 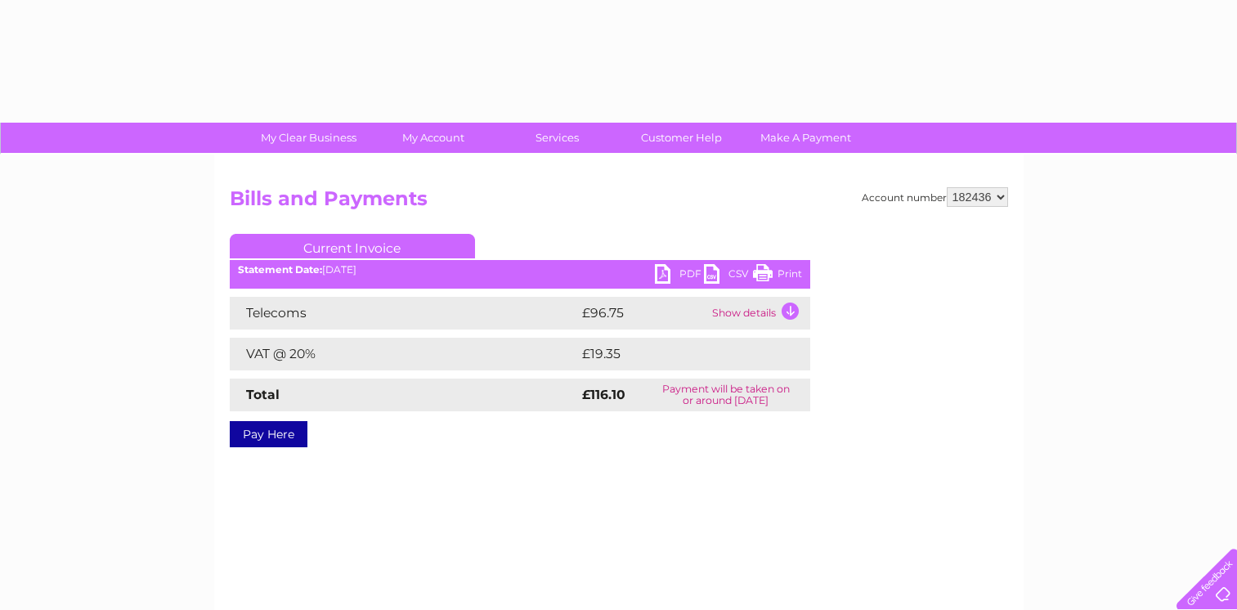 I want to click on strong: £116.10, so click(x=603, y=394).